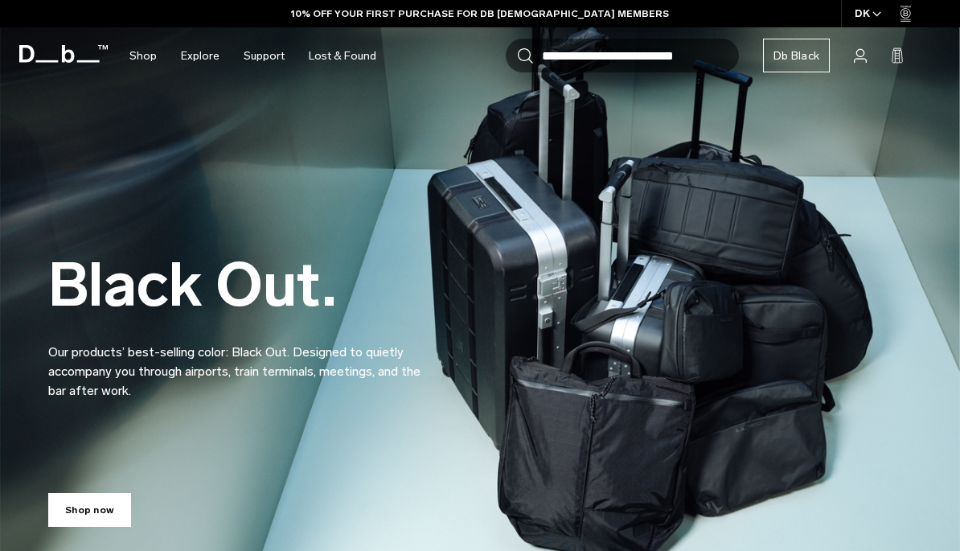  I want to click on a: Support, so click(264, 55).